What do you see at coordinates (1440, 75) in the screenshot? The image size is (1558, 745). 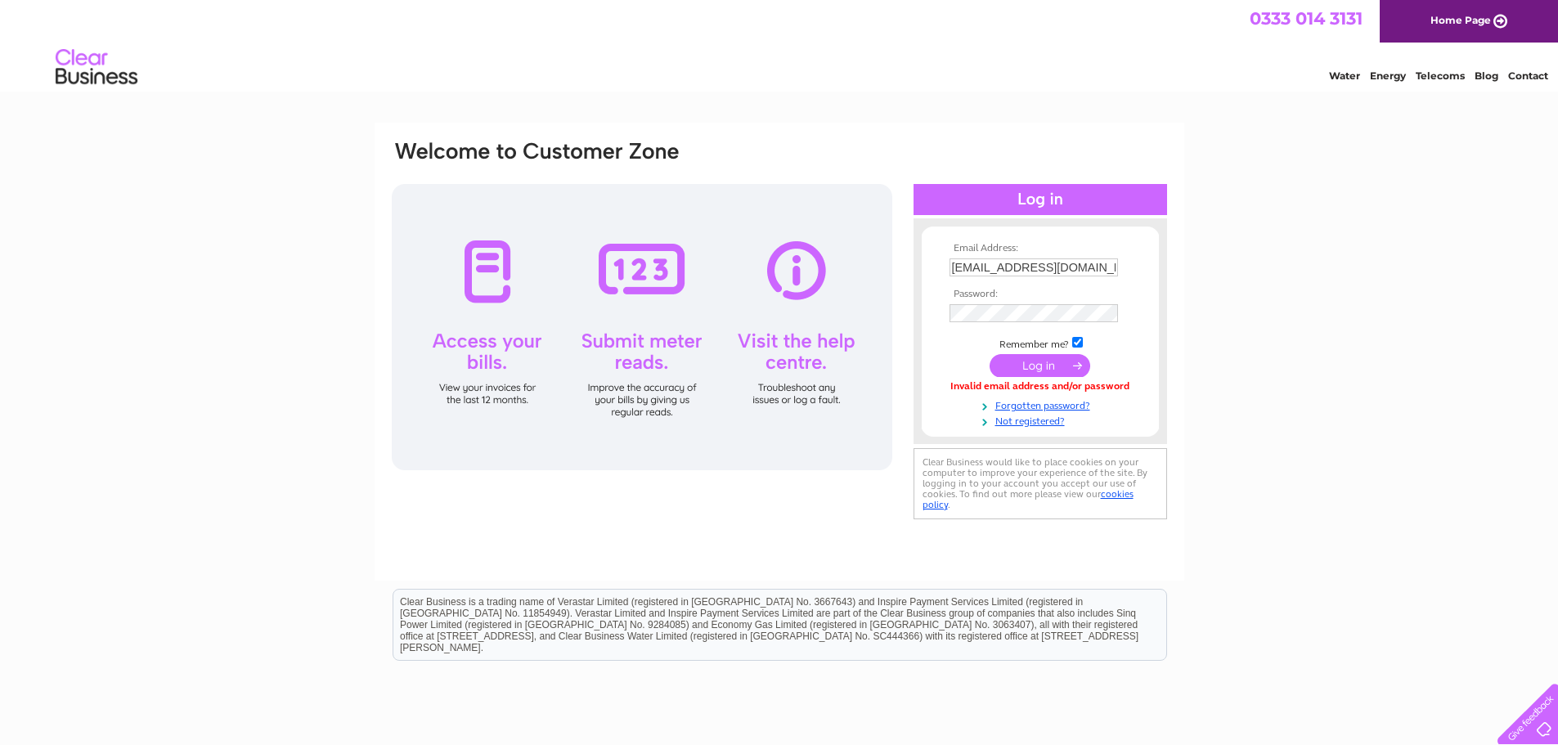 I see `a: Telecoms` at bounding box center [1440, 75].